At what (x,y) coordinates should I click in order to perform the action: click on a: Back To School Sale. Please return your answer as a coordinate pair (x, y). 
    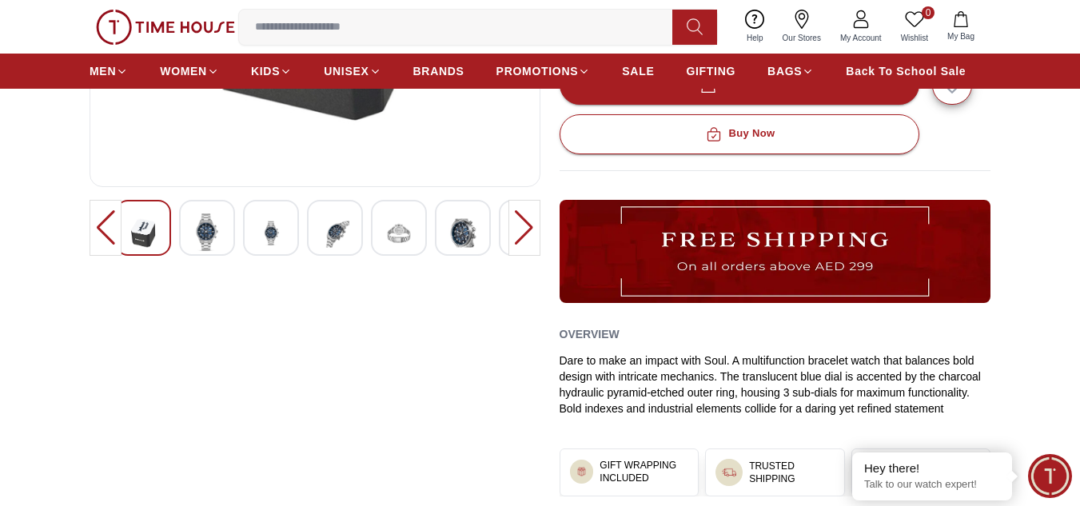
    Looking at the image, I should click on (906, 71).